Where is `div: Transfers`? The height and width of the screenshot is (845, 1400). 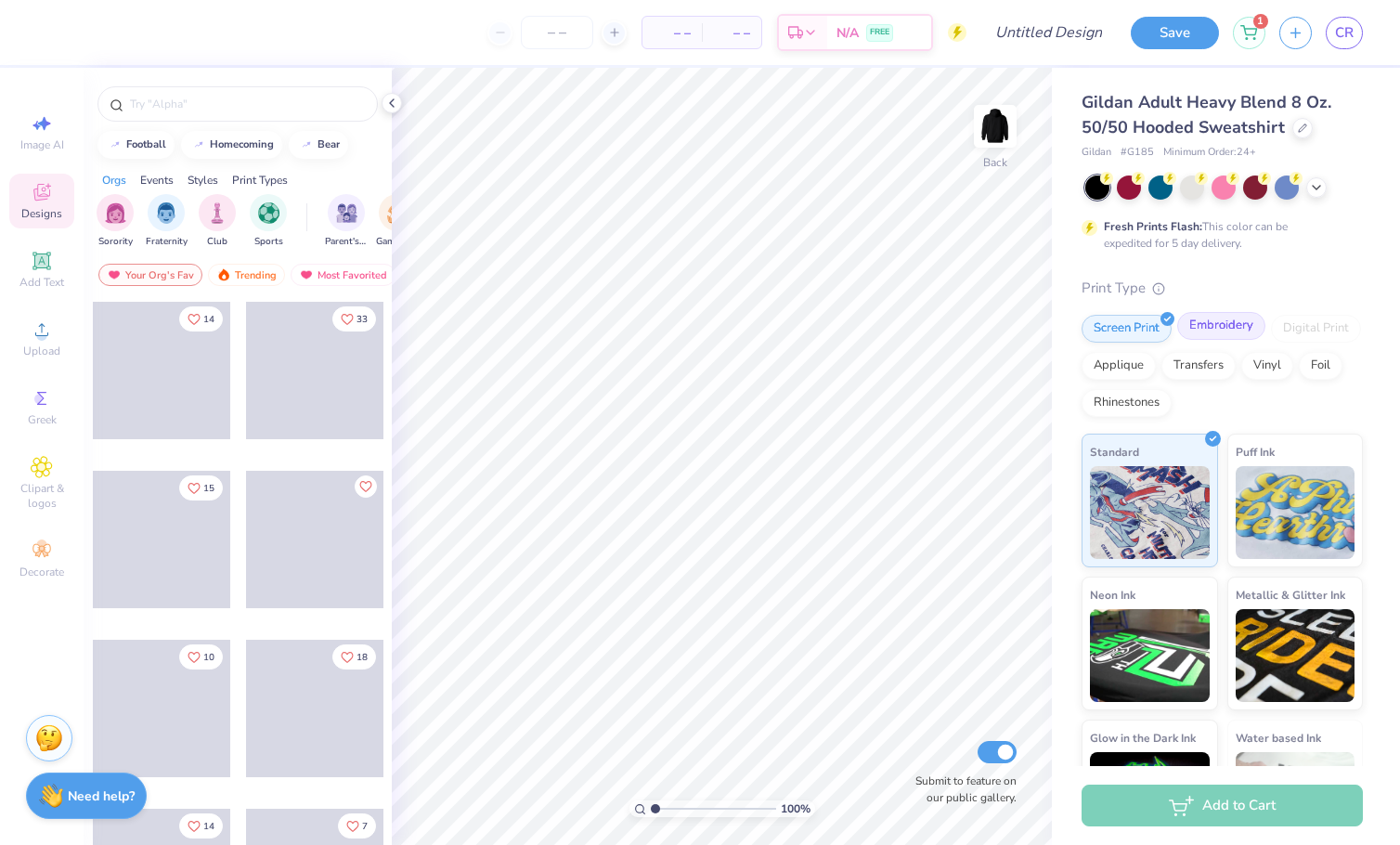
div: Transfers is located at coordinates (1198, 366).